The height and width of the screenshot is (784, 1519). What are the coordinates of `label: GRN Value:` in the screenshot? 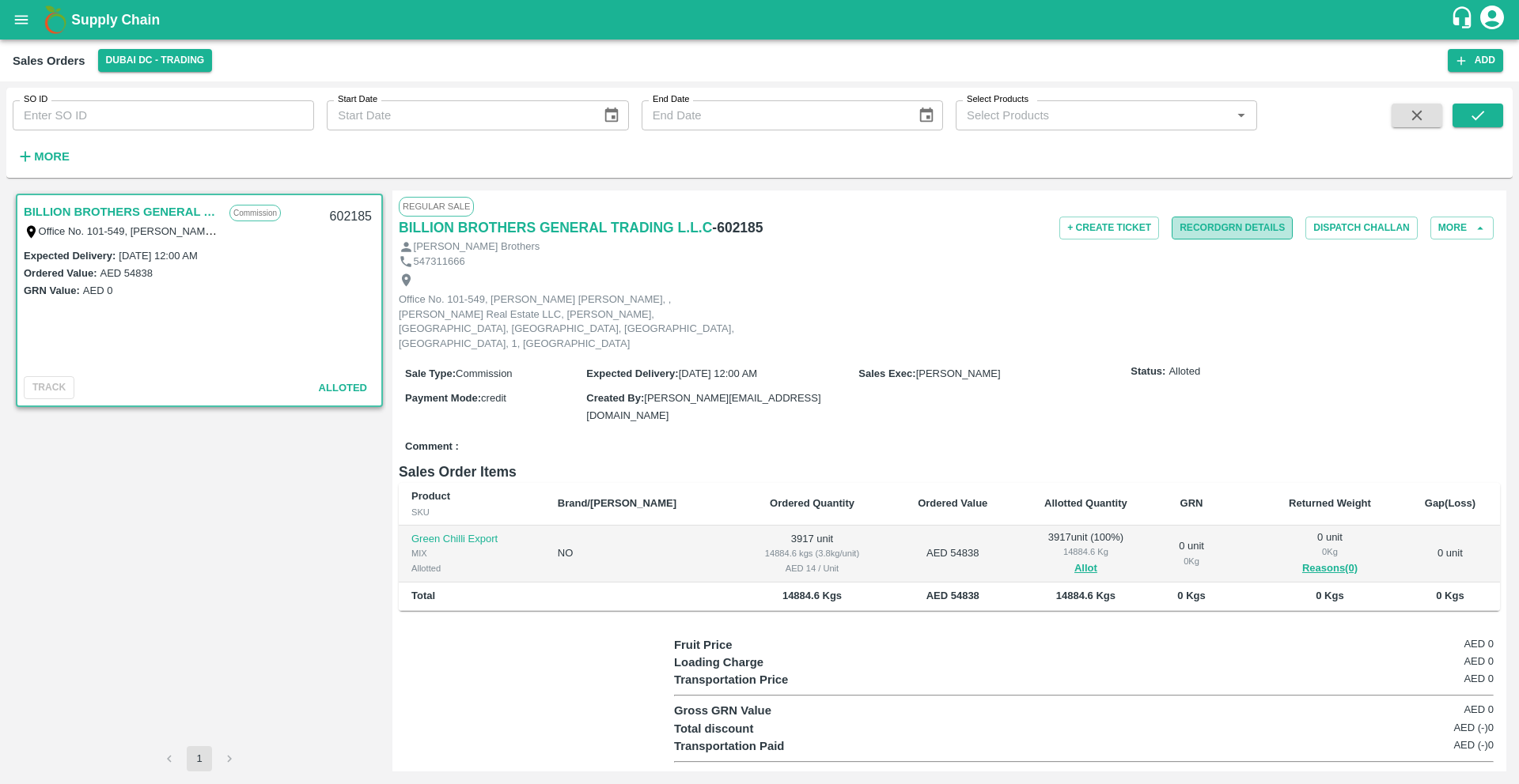 It's located at (52, 290).